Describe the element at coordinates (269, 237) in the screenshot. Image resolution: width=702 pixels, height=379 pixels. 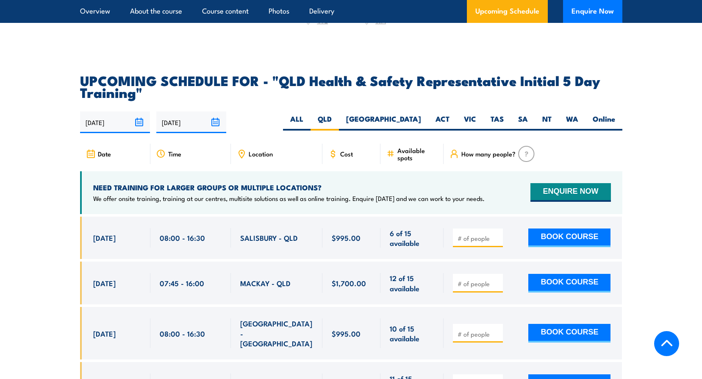
I see `span: SALISBURY - QLD` at that location.